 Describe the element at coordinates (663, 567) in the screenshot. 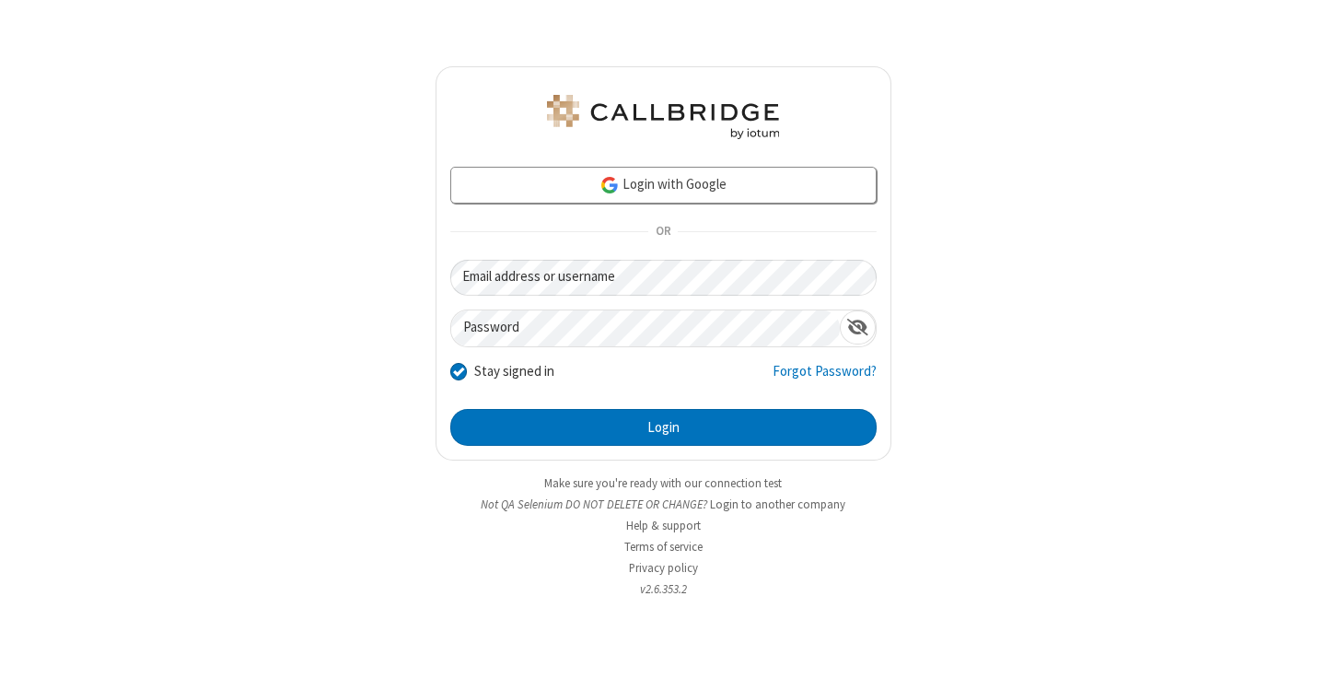

I see `a: Privacy policy` at that location.